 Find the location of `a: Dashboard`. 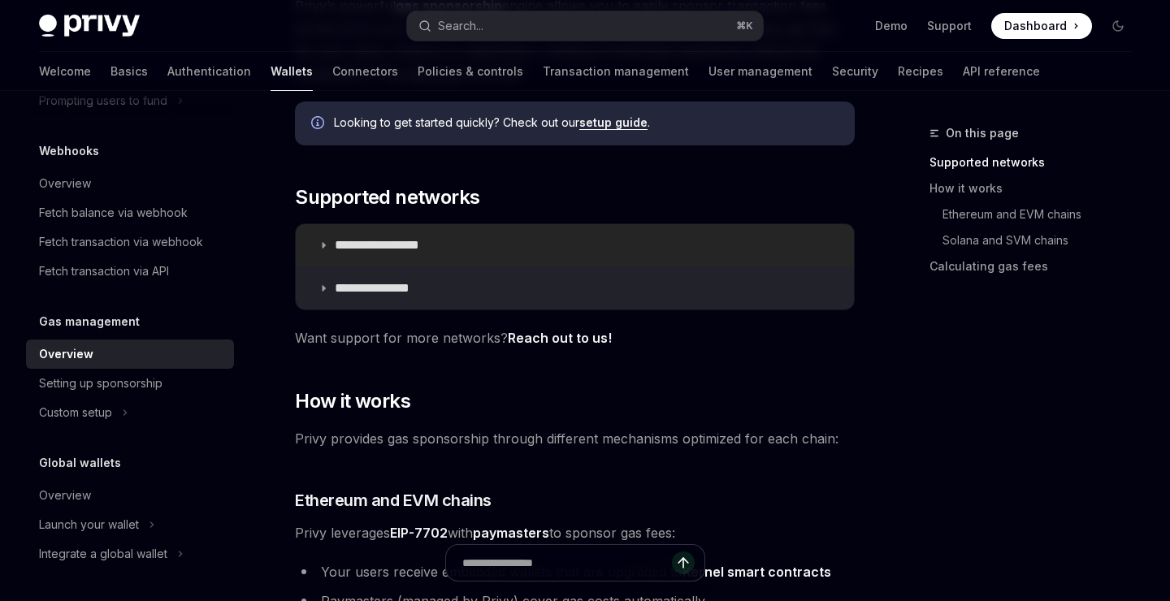

a: Dashboard is located at coordinates (1042, 26).